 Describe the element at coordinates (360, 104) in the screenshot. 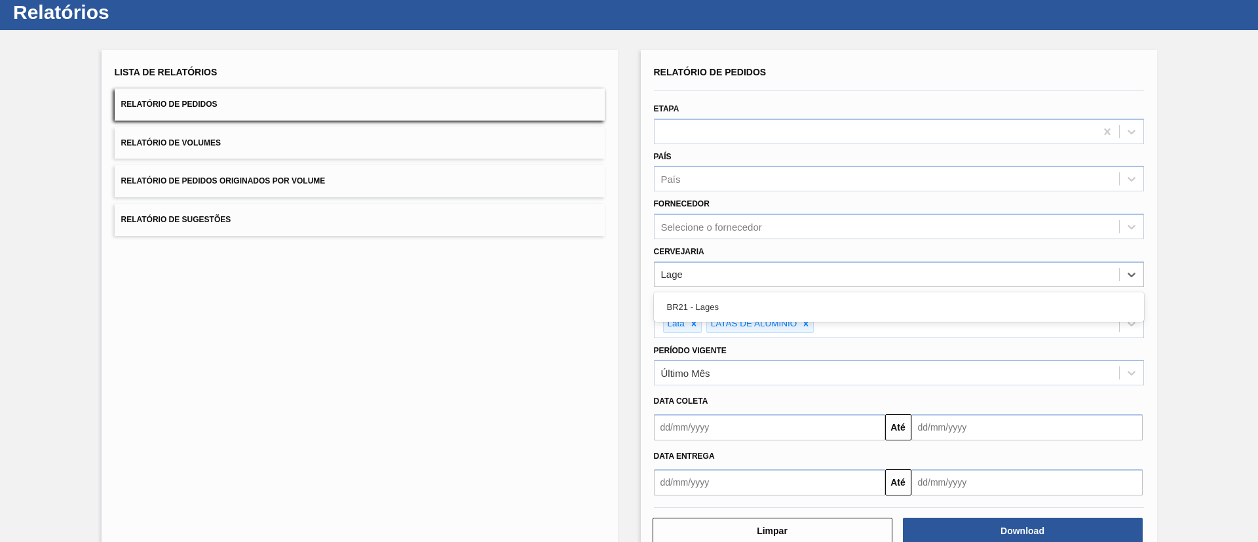

I see `button: Relatório de Pedidos` at that location.